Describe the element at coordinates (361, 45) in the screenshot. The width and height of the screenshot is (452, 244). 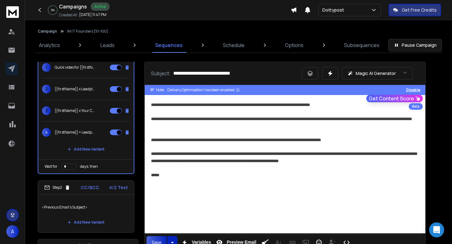
I see `a: Subsequences` at that location.